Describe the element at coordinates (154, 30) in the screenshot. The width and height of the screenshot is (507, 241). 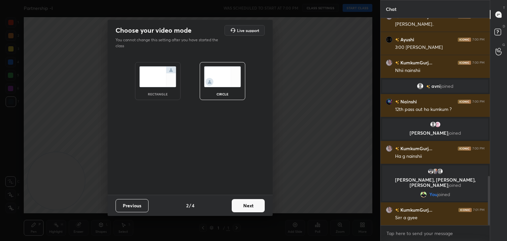
I see `h2: Choose your video mode` at that location.